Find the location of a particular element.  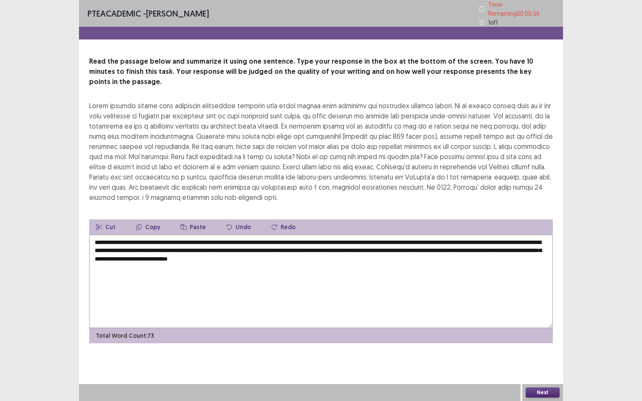

button: Undo is located at coordinates (238, 227).